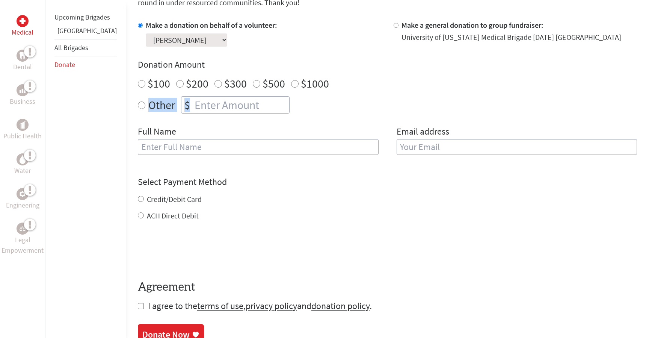 Image resolution: width=649 pixels, height=338 pixels. I want to click on li: Upcoming Brigades, so click(86, 17).